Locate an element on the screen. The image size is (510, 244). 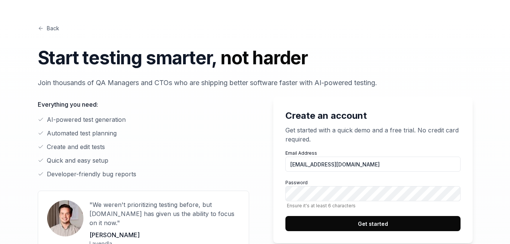
span: not harder is located at coordinates (264, 57).